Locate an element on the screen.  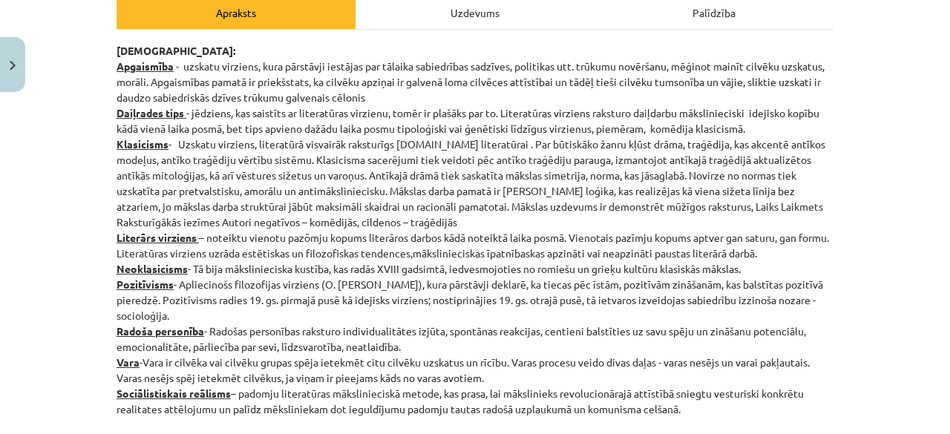
strong: Radoša personība is located at coordinates (160, 331).